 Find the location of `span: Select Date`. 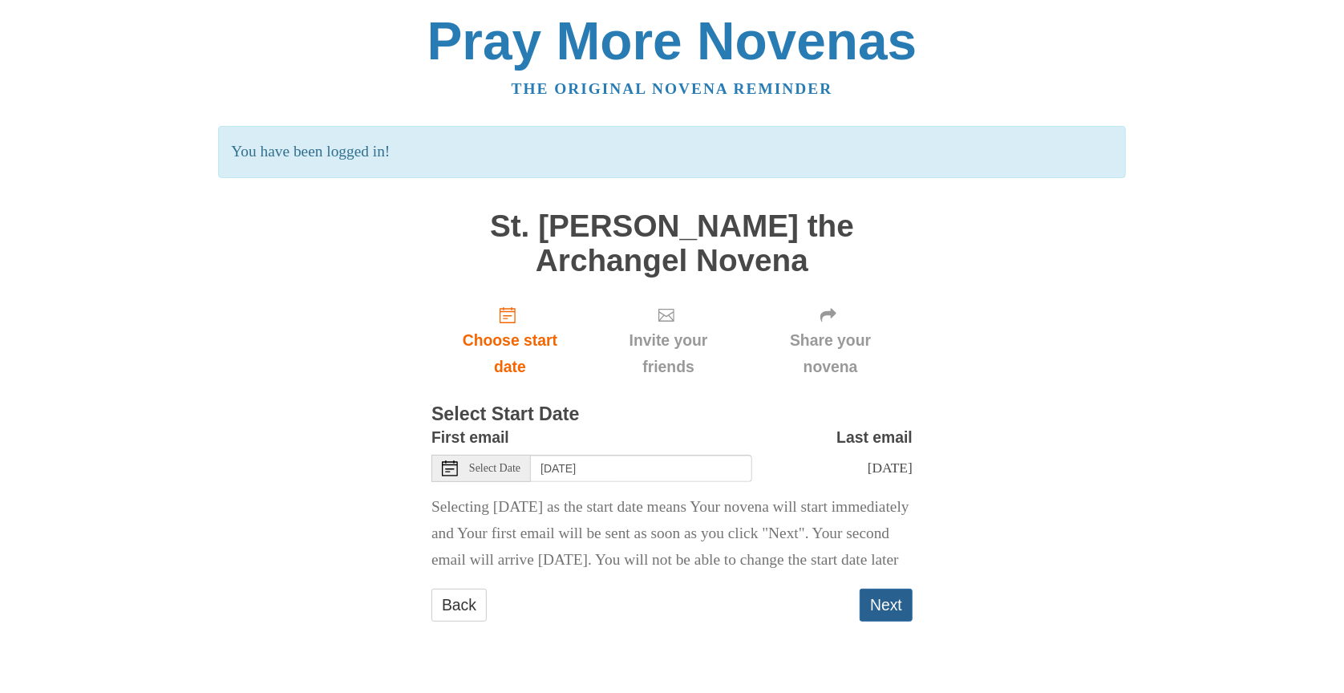

span: Select Date is located at coordinates (495, 468).